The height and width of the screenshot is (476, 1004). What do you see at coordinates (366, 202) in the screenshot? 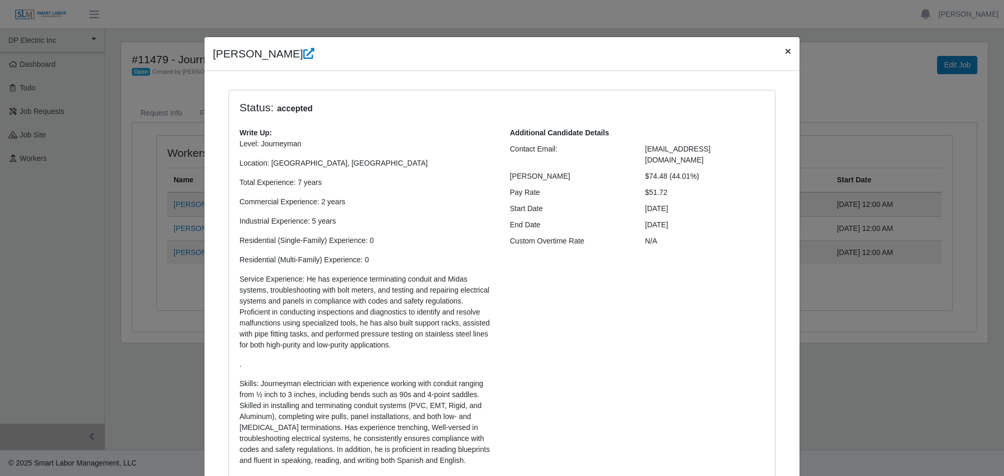
I see `p: Commercial Experience: 2 years` at bounding box center [366, 202].